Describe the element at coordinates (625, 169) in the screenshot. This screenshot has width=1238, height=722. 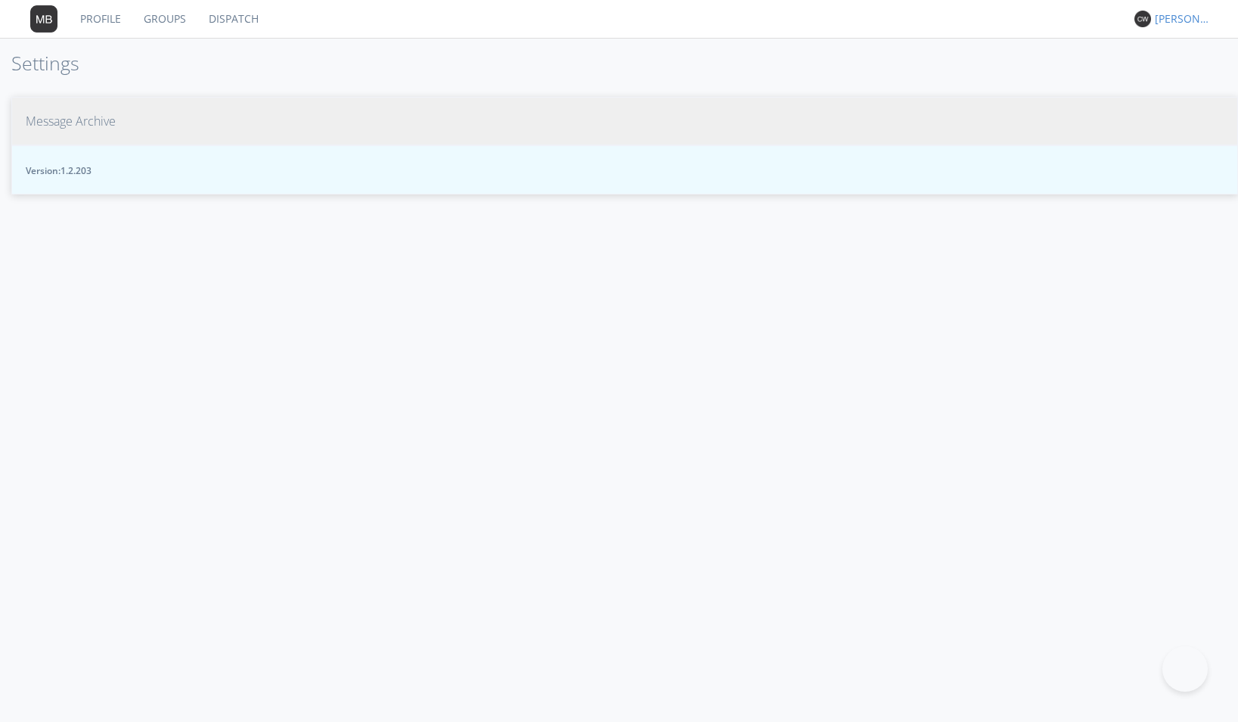
I see `button: Version:1.2.203` at that location.